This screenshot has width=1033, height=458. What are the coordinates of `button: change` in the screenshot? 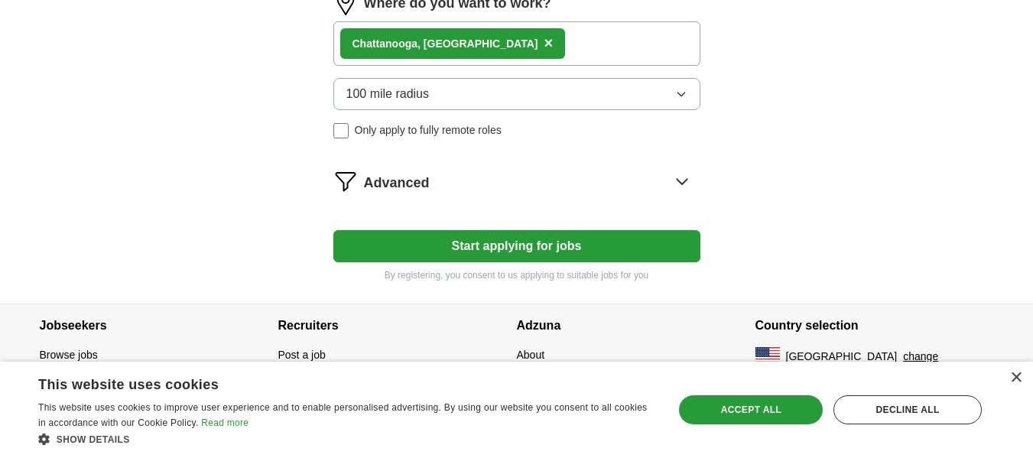 It's located at (920, 356).